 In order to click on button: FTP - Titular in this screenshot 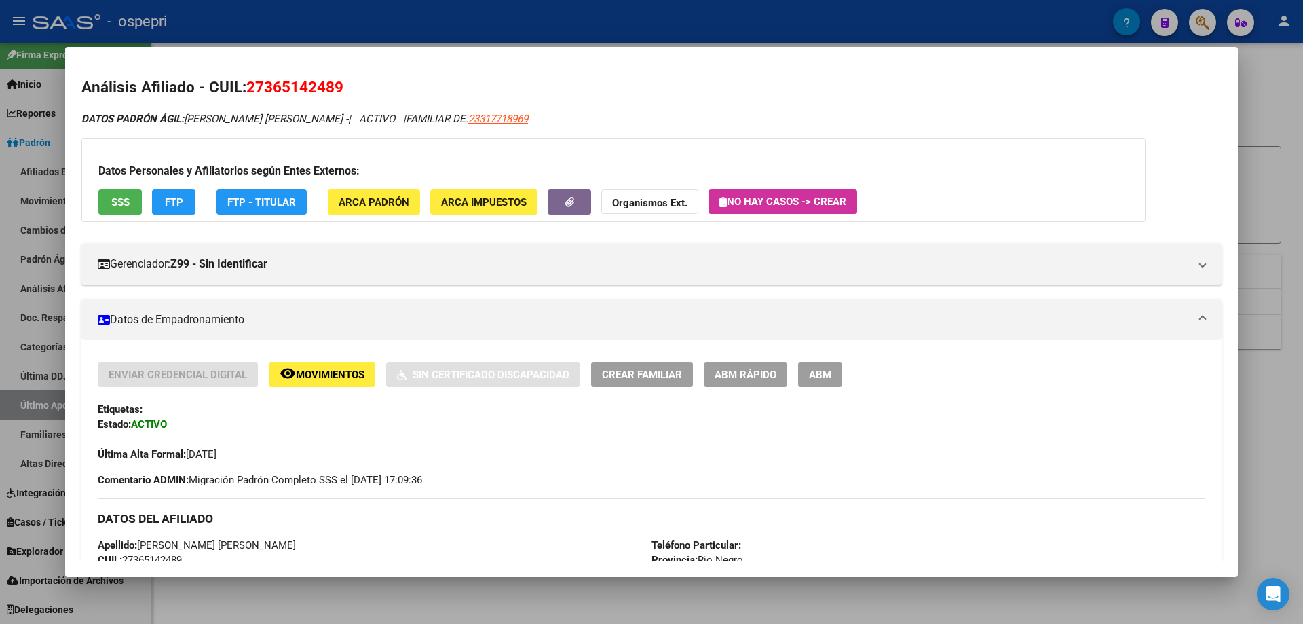, I will do `click(261, 202)`.